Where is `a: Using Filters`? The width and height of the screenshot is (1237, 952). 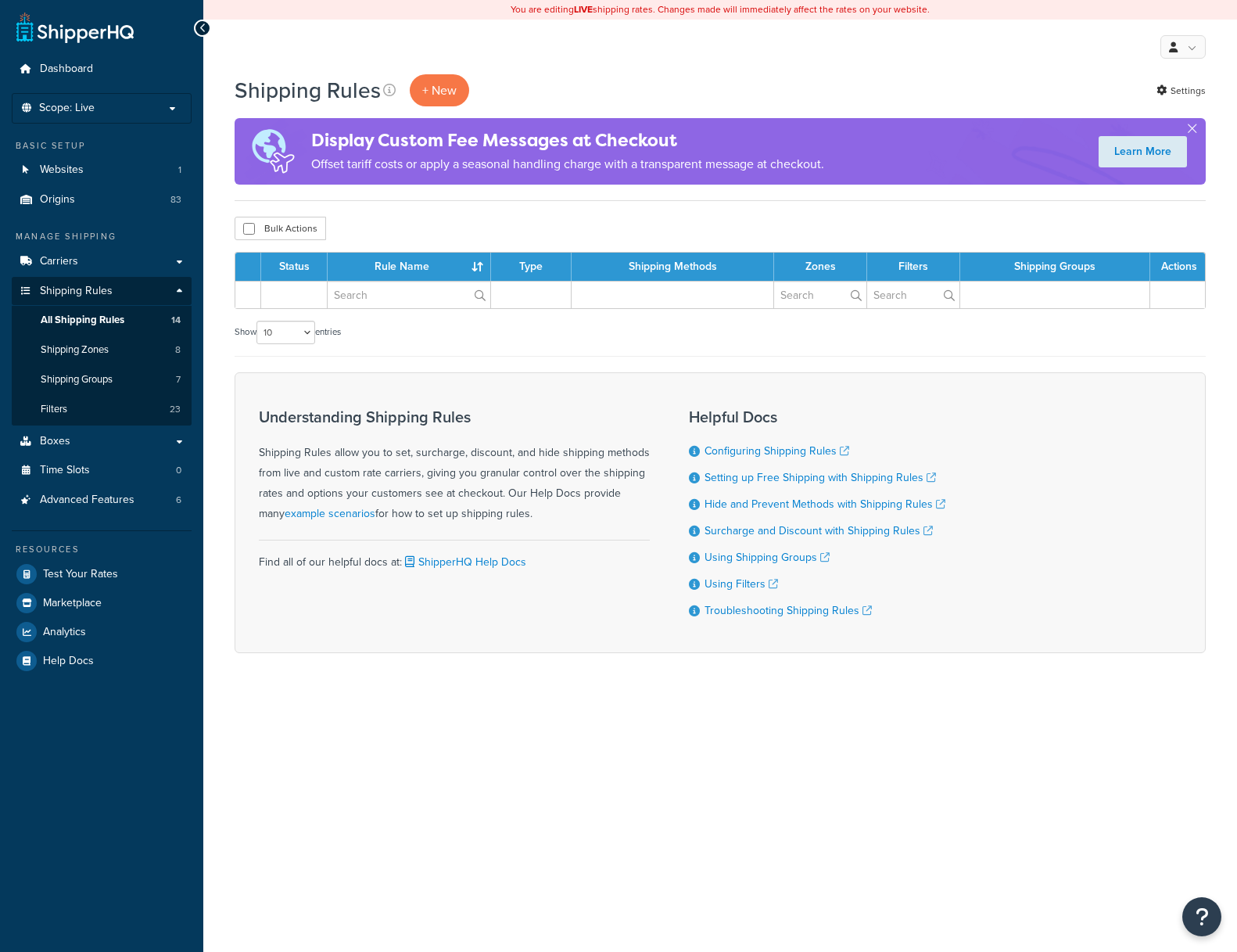 a: Using Filters is located at coordinates (742, 583).